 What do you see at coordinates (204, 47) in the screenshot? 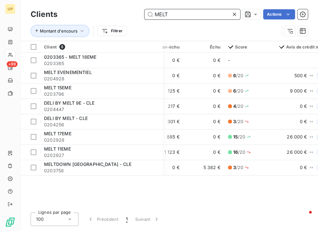
I see `div: Échu` at bounding box center [204, 47].